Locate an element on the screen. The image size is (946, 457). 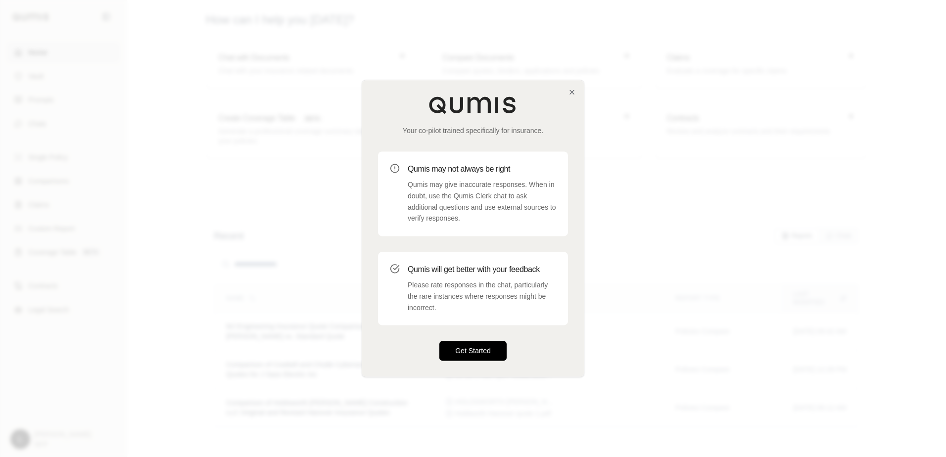
h3: Qumis may not always be right is located at coordinates (482, 169).